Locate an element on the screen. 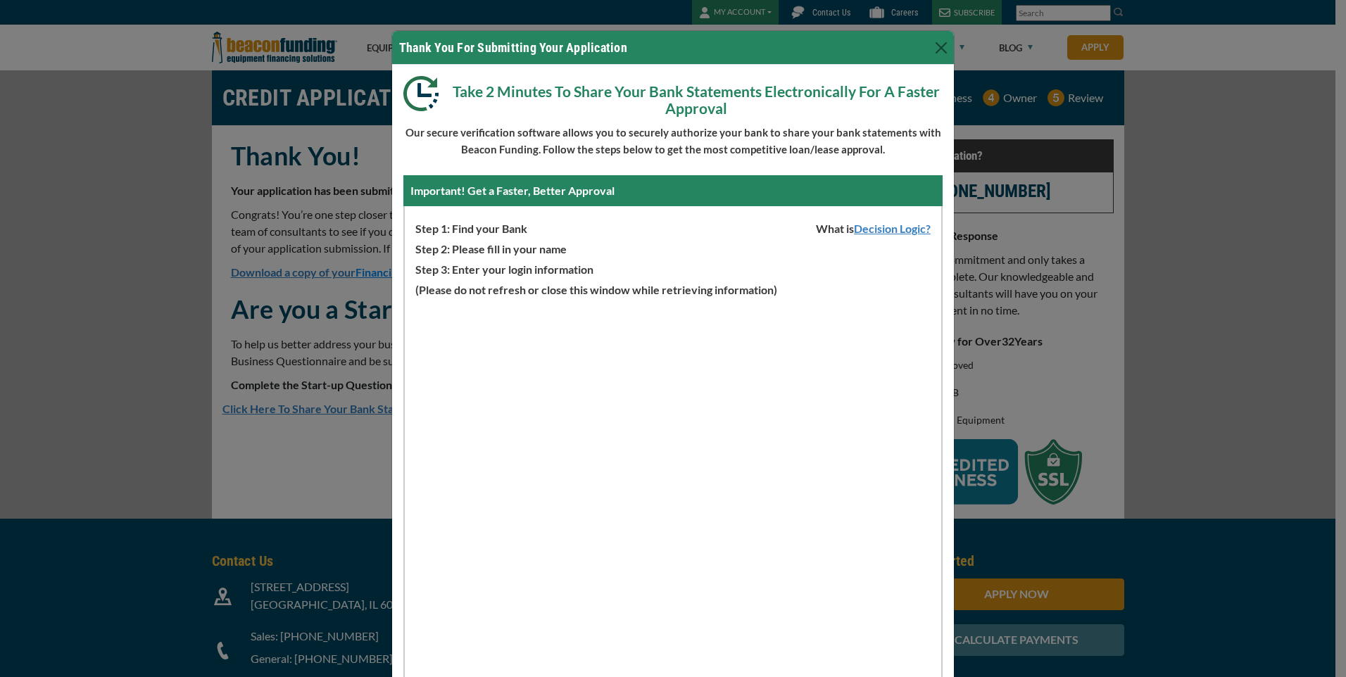 Image resolution: width=1346 pixels, height=677 pixels. a: Decision Logic? is located at coordinates (897, 228).